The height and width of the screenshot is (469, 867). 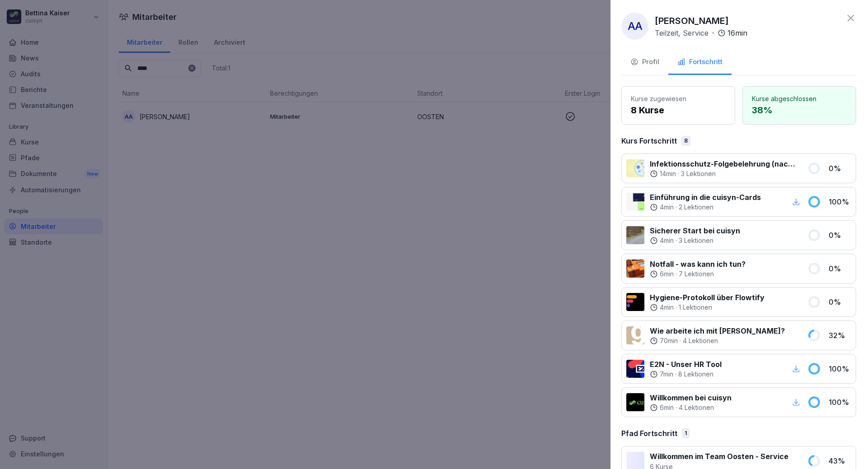 What do you see at coordinates (696, 207) in the screenshot?
I see `p: 2 Lektionen` at bounding box center [696, 207].